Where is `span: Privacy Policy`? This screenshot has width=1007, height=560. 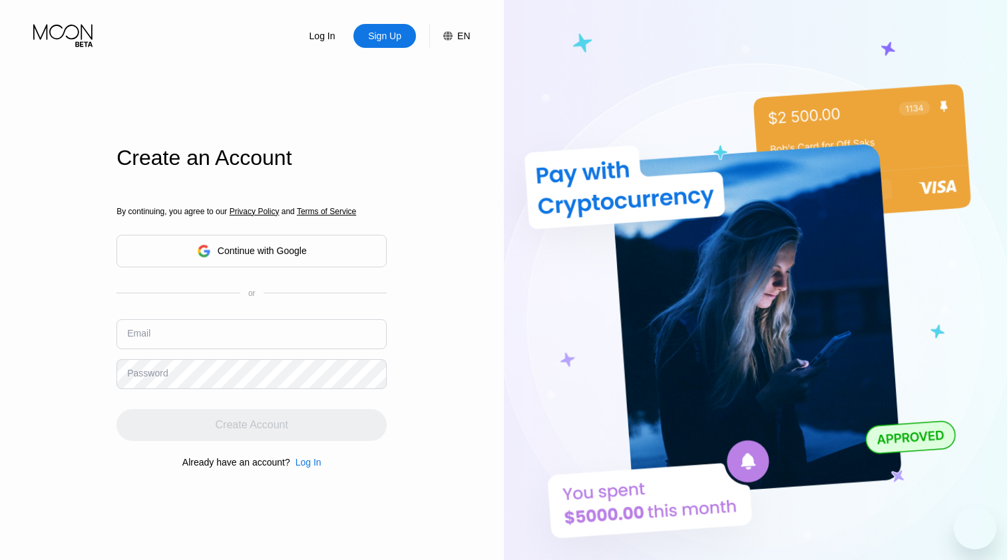 span: Privacy Policy is located at coordinates (254, 212).